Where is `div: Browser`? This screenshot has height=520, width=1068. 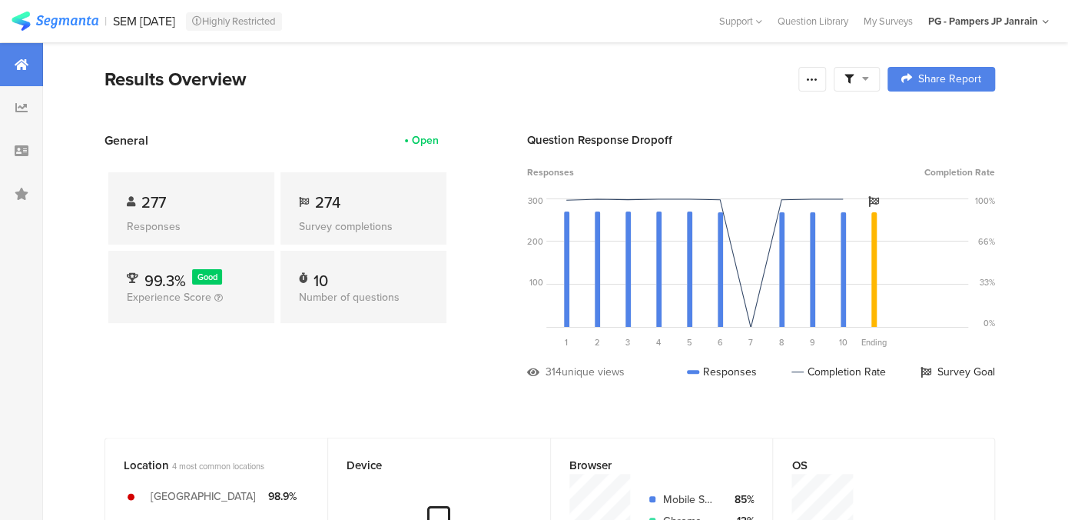 div: Browser is located at coordinates (650, 465).